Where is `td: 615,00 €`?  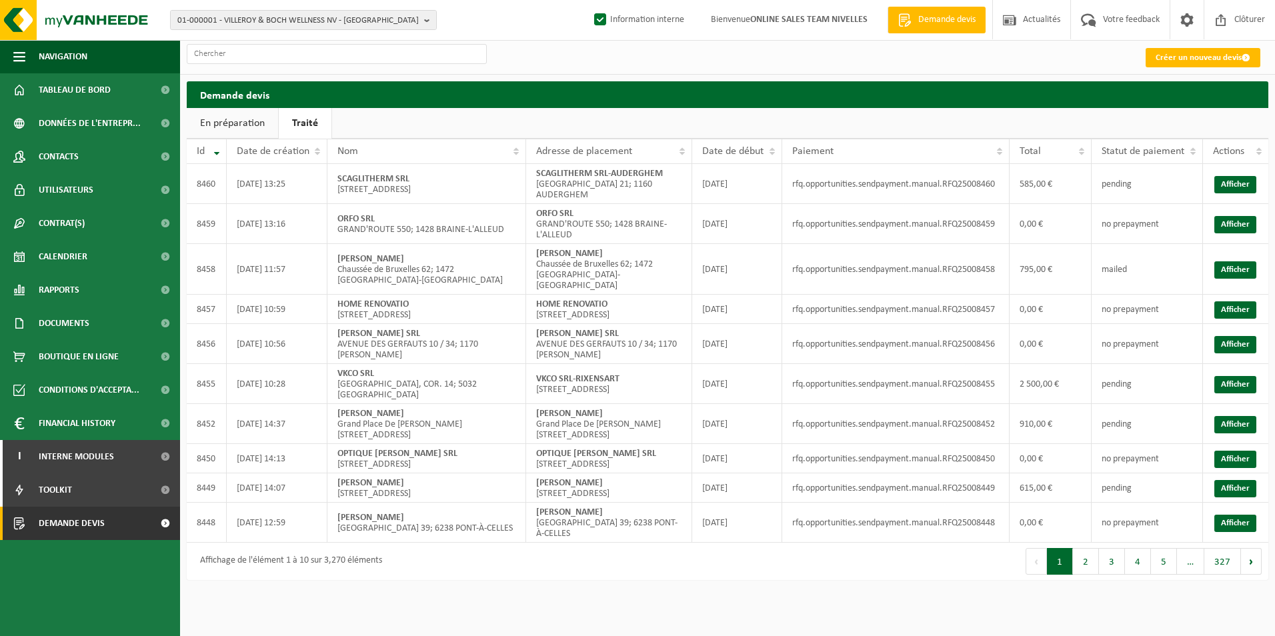
td: 615,00 € is located at coordinates (1050, 488).